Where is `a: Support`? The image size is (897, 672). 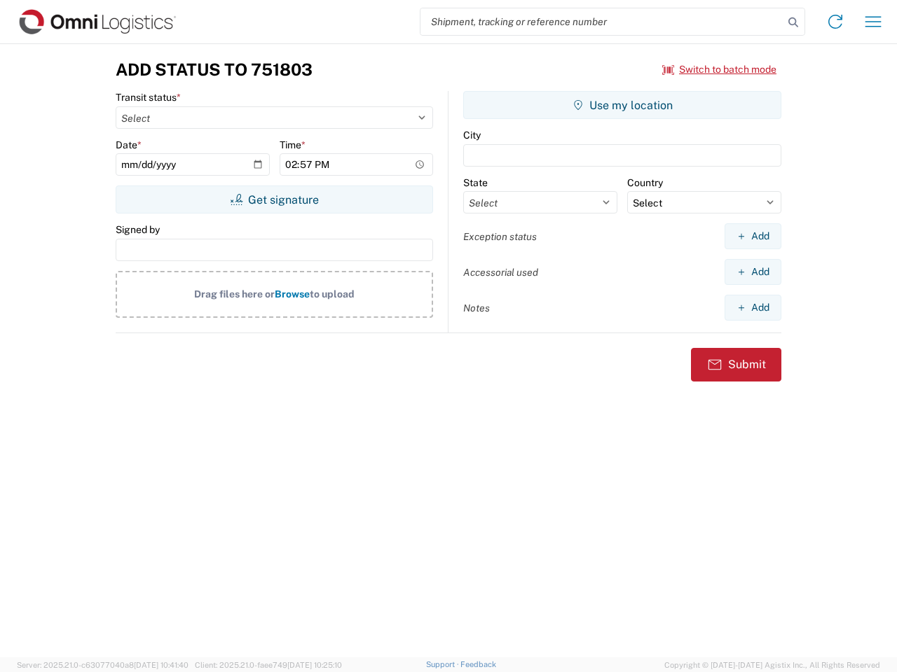 a: Support is located at coordinates (443, 665).